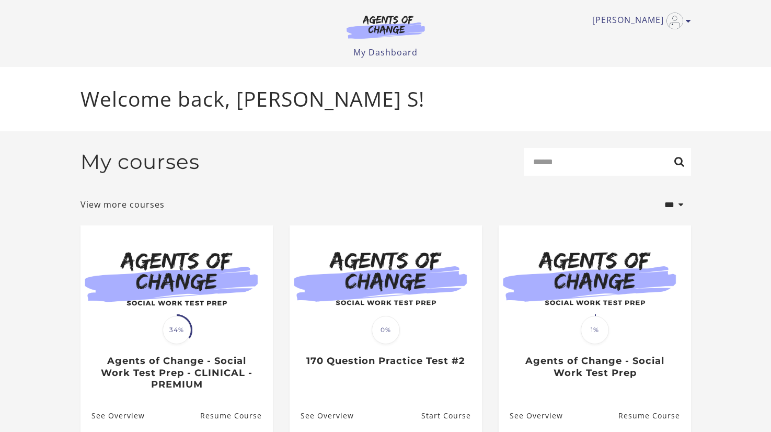 The height and width of the screenshot is (432, 771). Describe the element at coordinates (386, 27) in the screenshot. I see `img: Agents of Change Logo` at that location.